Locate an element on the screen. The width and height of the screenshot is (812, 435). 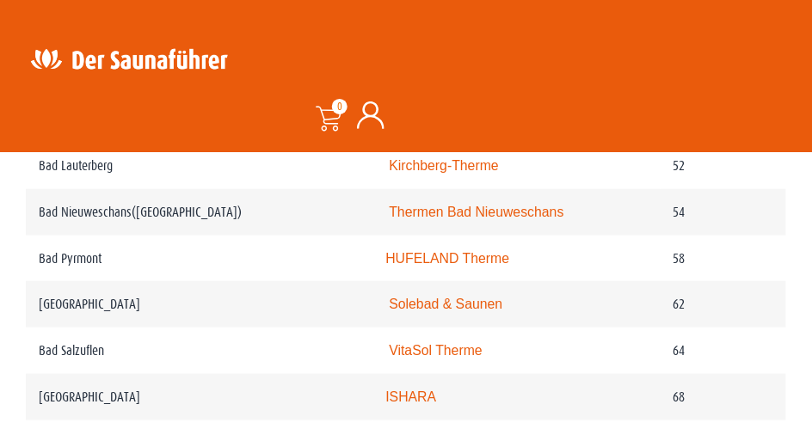
a: ISHARA is located at coordinates (411, 397).